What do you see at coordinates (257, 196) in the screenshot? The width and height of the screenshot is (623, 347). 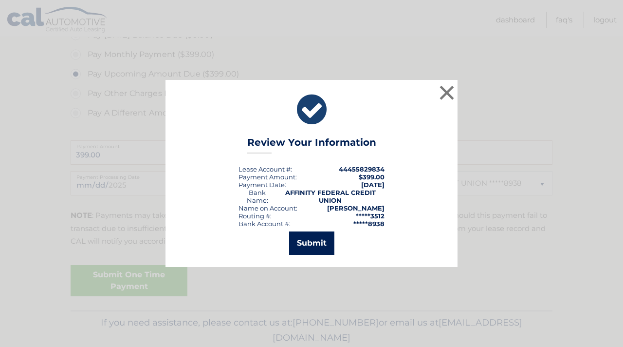 I see `div: Bank Name:` at bounding box center [257, 196].